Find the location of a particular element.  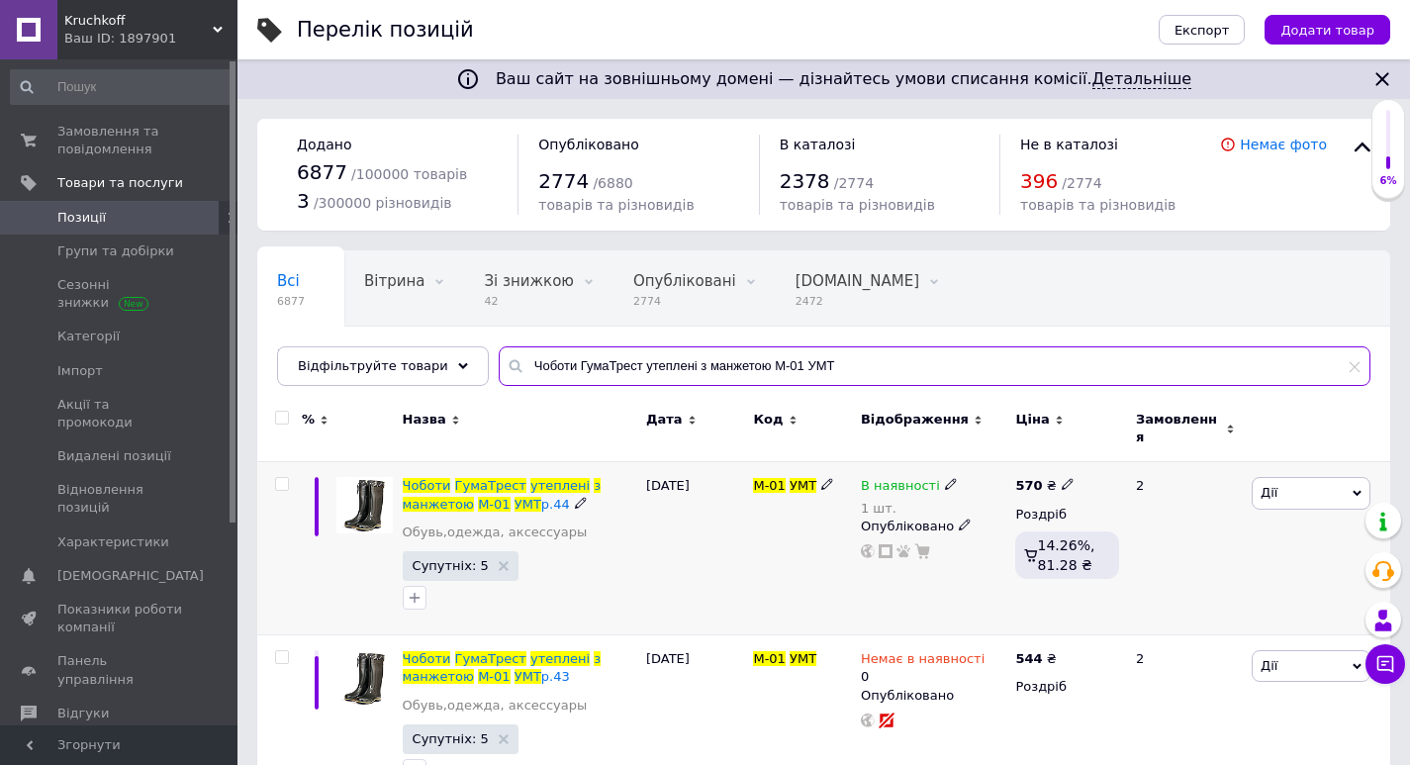

span: Відновлення позицій is located at coordinates (120, 499).